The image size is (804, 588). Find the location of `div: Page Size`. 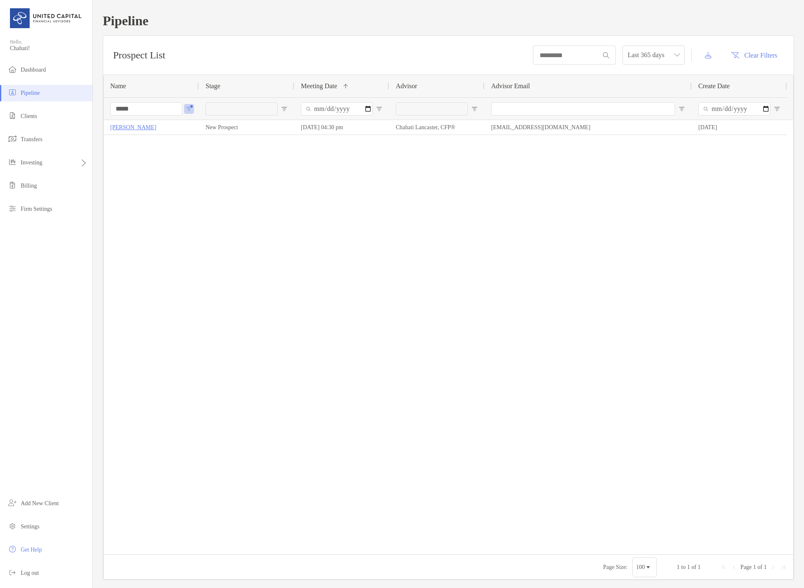

div: Page Size is located at coordinates (644, 568).